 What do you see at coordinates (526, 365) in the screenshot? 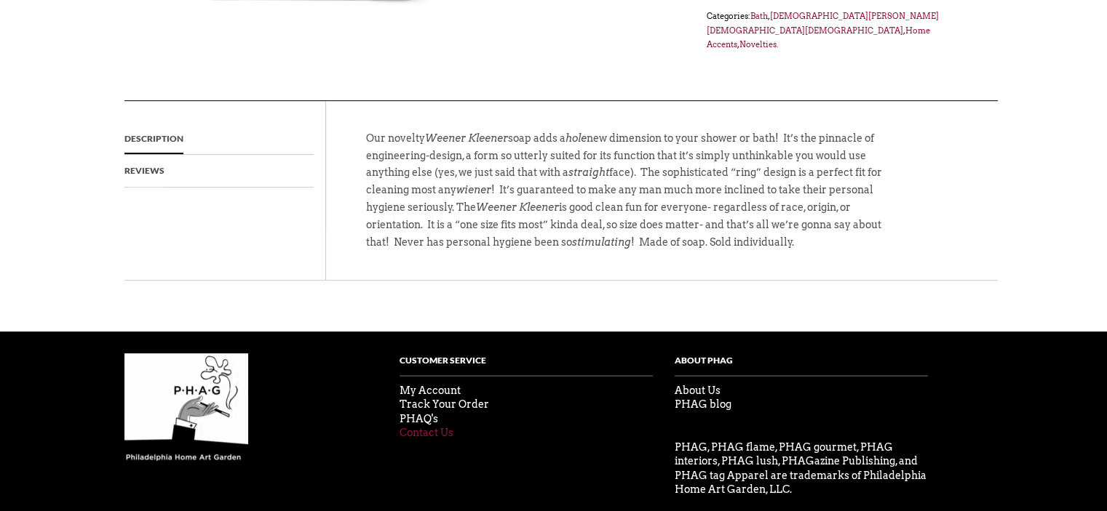
I see `h4: Customer Service` at bounding box center [526, 365].